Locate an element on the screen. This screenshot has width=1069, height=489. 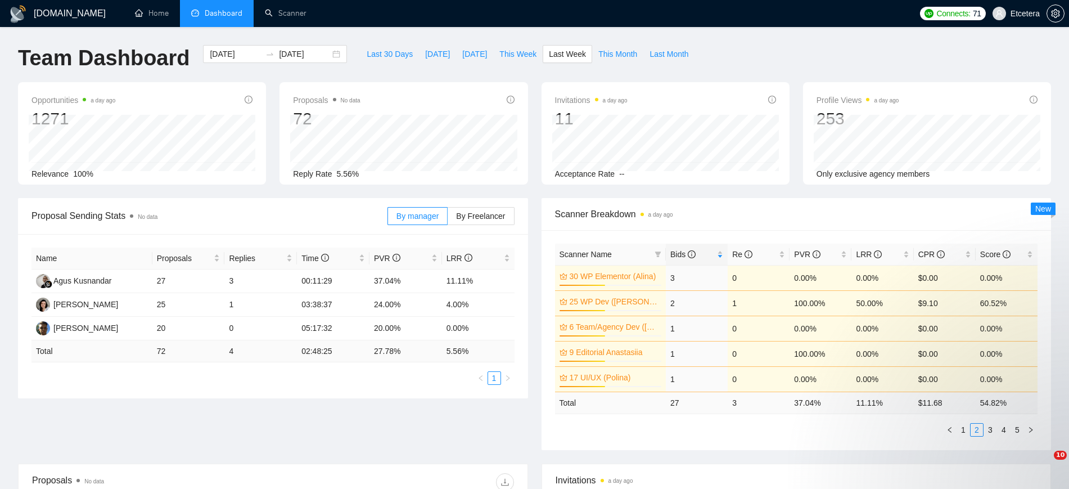
td: 27 is located at coordinates (697, 402).